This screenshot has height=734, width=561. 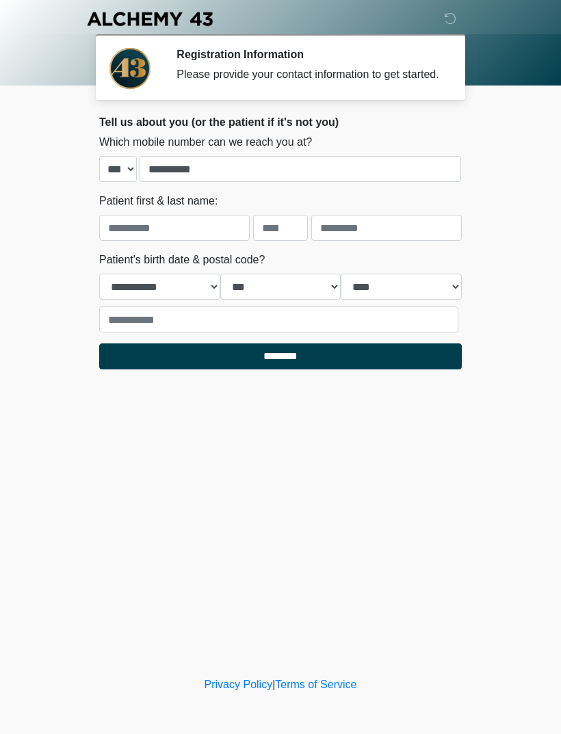 What do you see at coordinates (308, 75) in the screenshot?
I see `div: Please provide your contact information to get started.` at bounding box center [308, 75].